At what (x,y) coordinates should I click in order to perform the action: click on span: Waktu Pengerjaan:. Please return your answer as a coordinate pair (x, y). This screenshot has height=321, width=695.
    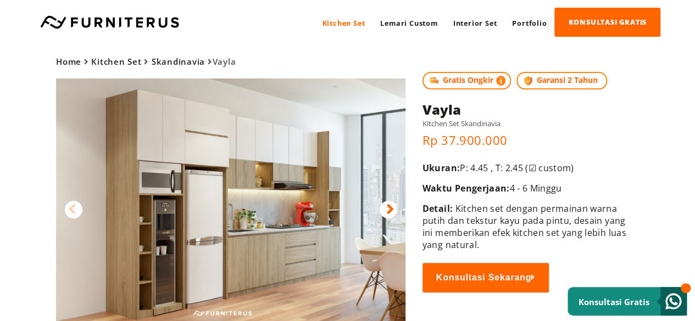
    Looking at the image, I should click on (466, 188).